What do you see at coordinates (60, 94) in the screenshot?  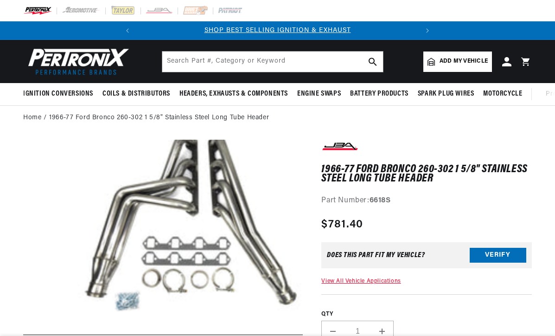 I see `summary: Ignition Conversions` at bounding box center [60, 94].